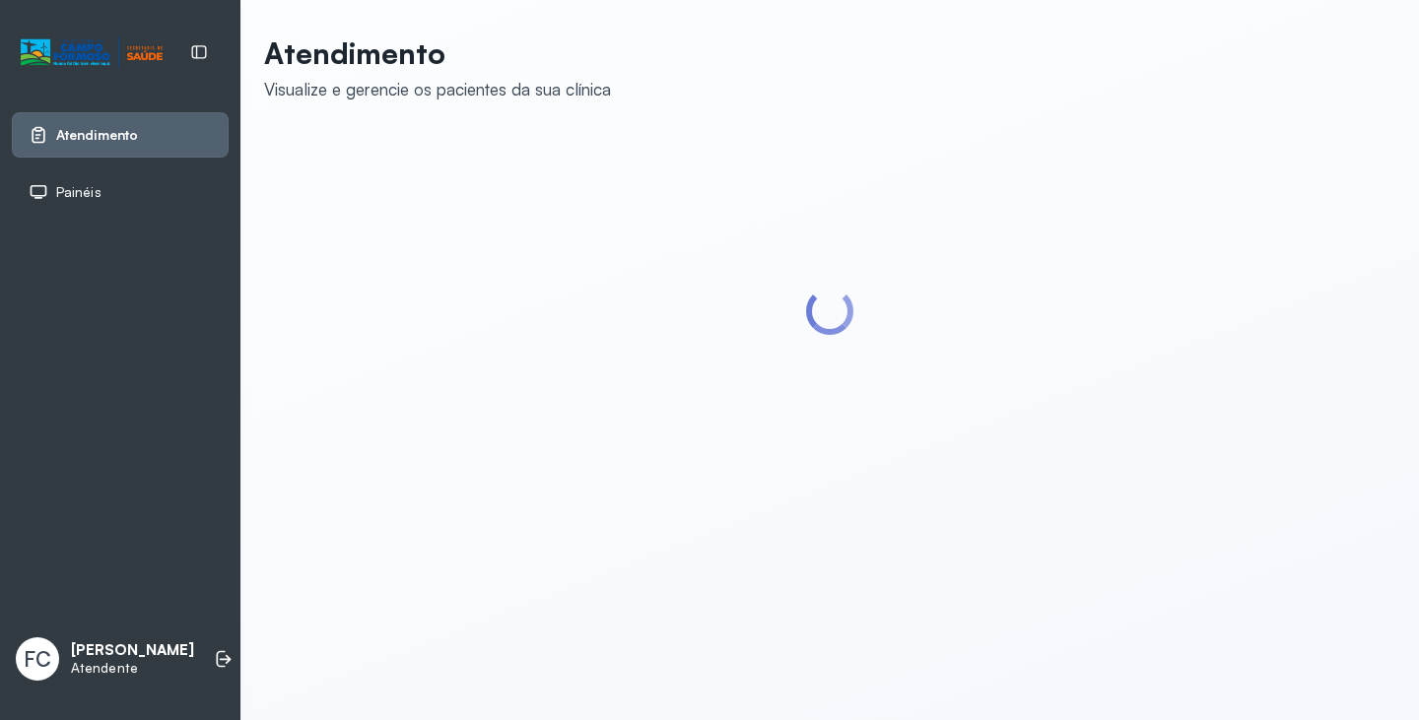 Image resolution: width=1419 pixels, height=720 pixels. What do you see at coordinates (437, 53) in the screenshot?
I see `p: Atendimento` at bounding box center [437, 53].